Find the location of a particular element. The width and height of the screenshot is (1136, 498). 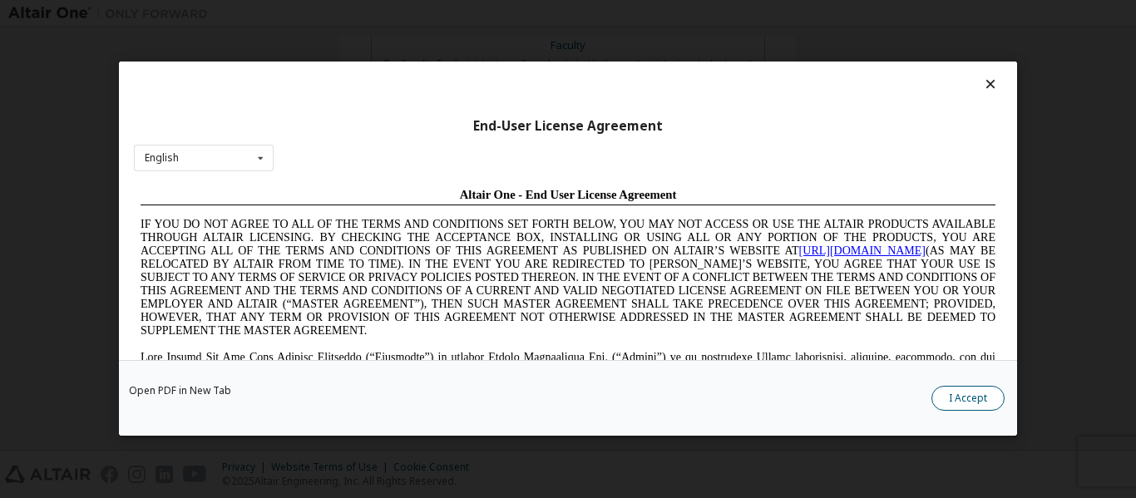

div: End-User License Agreement is located at coordinates (568, 126).